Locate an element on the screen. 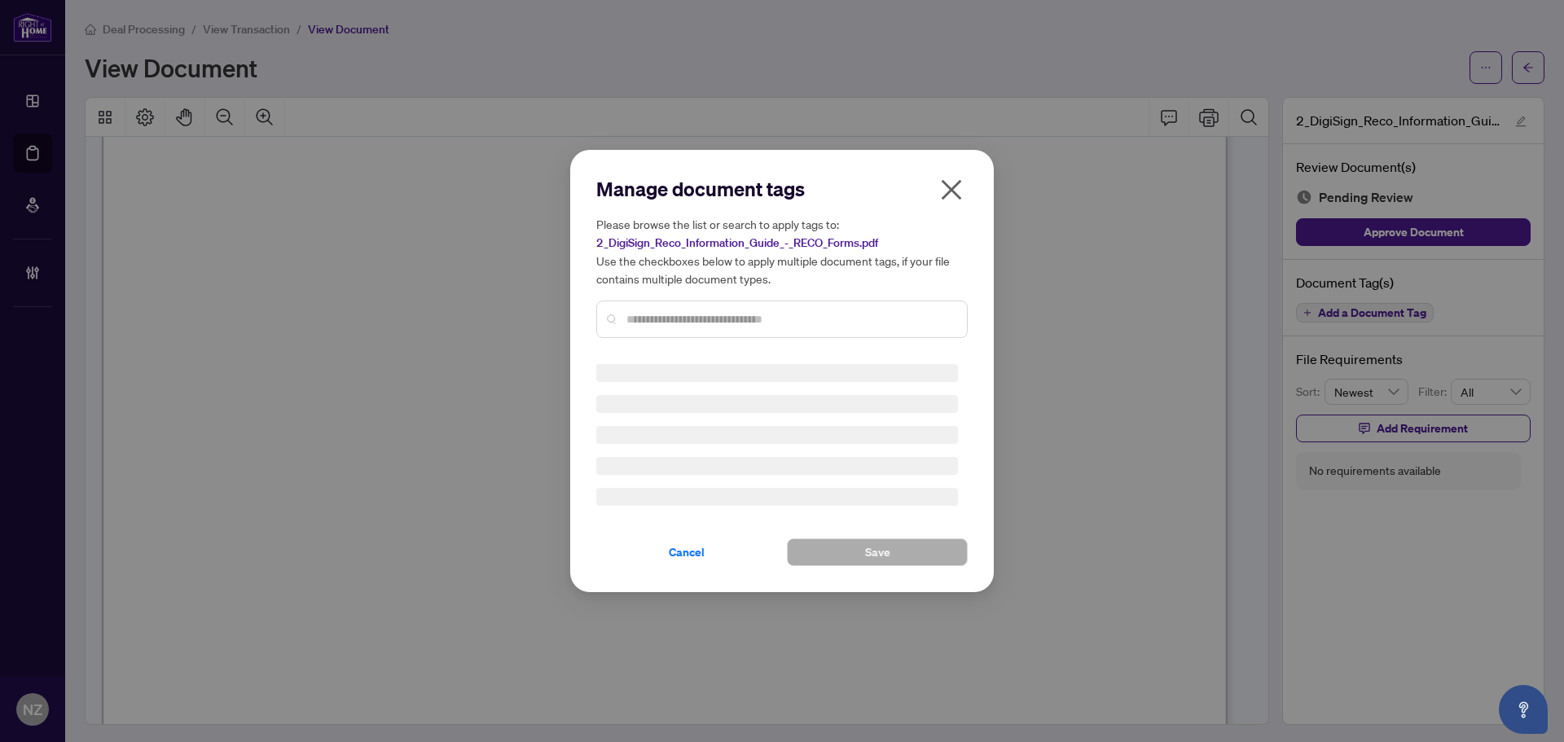 The width and height of the screenshot is (1564, 742). span: close is located at coordinates (952, 190).